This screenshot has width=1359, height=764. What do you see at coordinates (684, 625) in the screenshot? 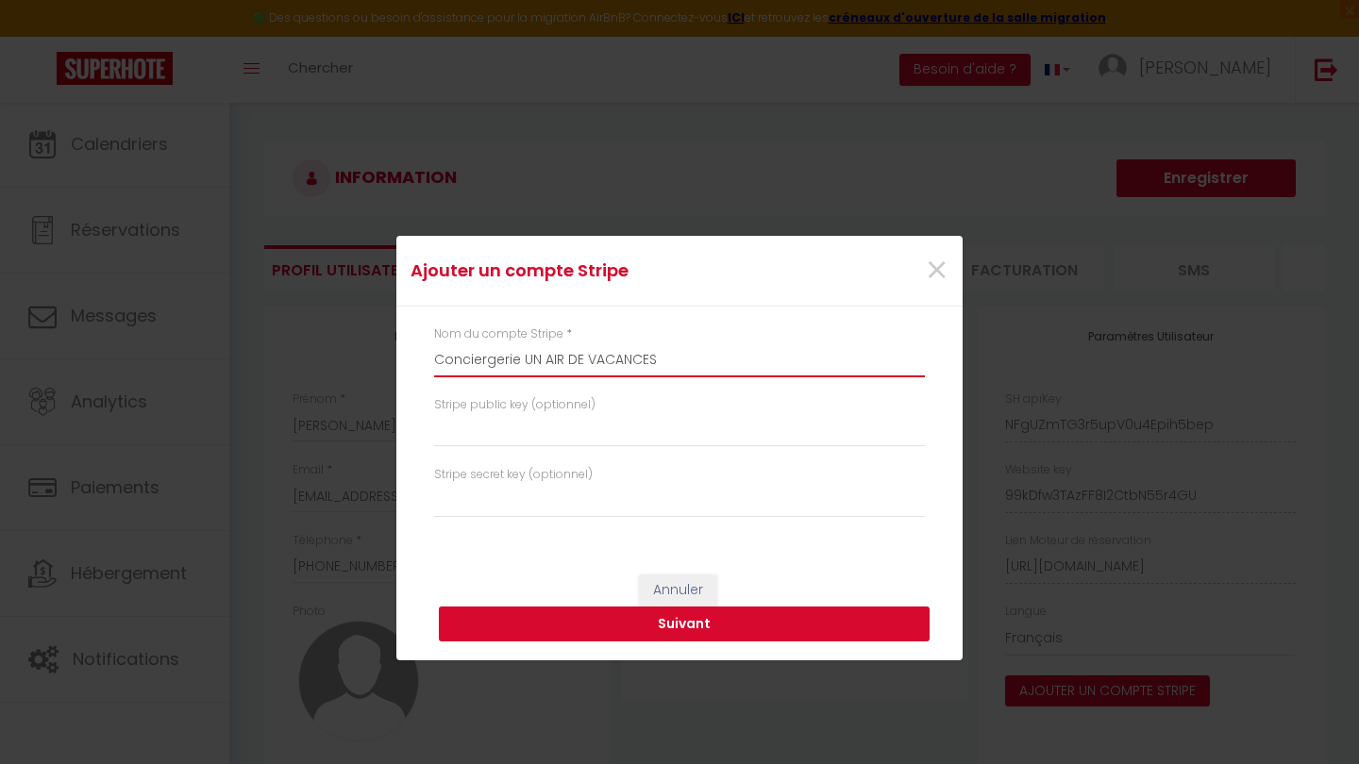
I see `button: Suivant` at bounding box center [684, 625].